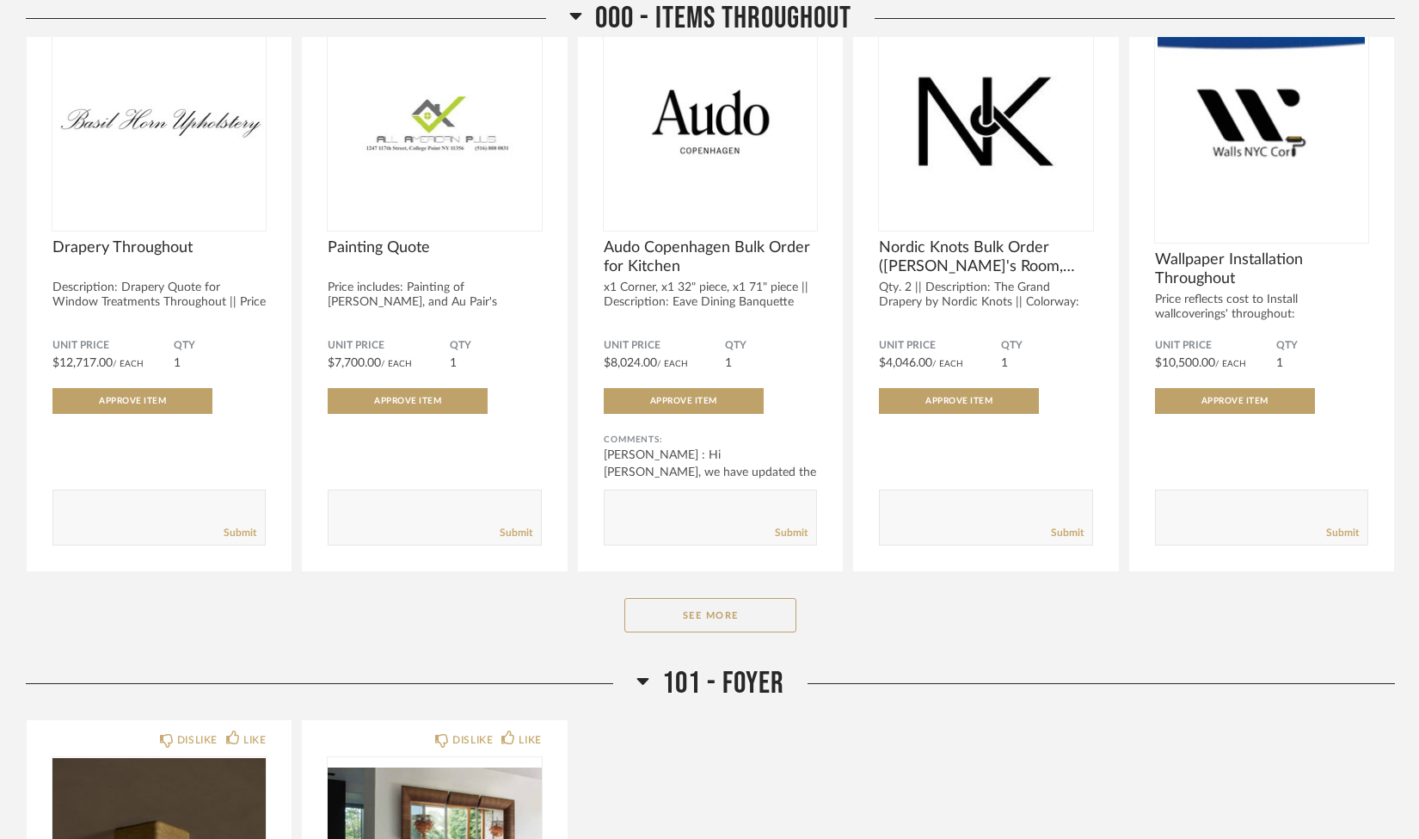 The image size is (1419, 839). I want to click on button: See More, so click(711, 615).